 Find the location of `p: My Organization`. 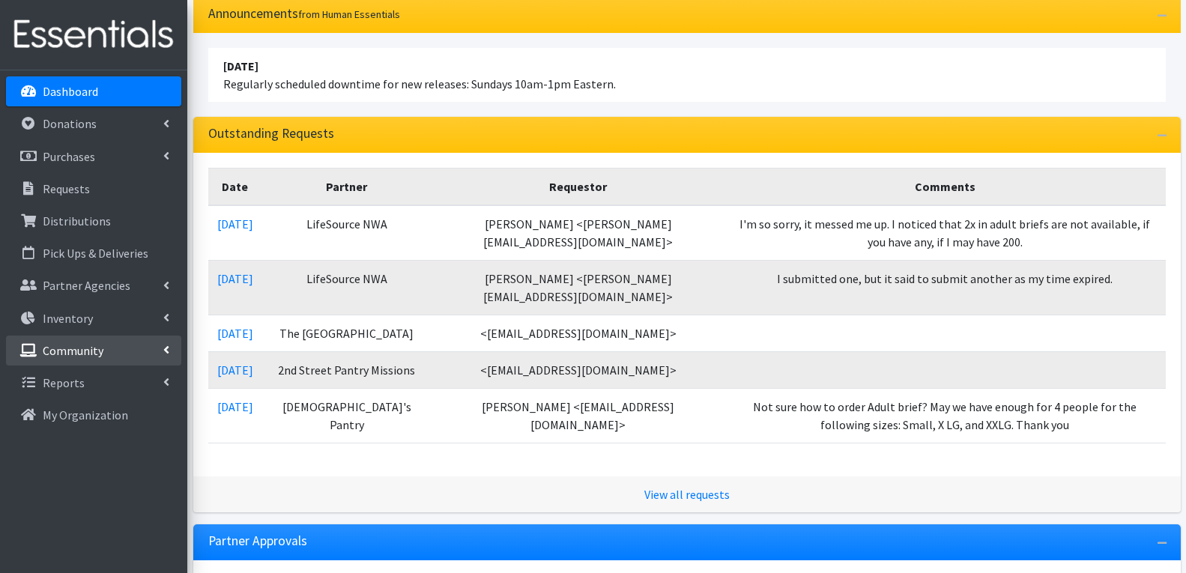

p: My Organization is located at coordinates (85, 415).